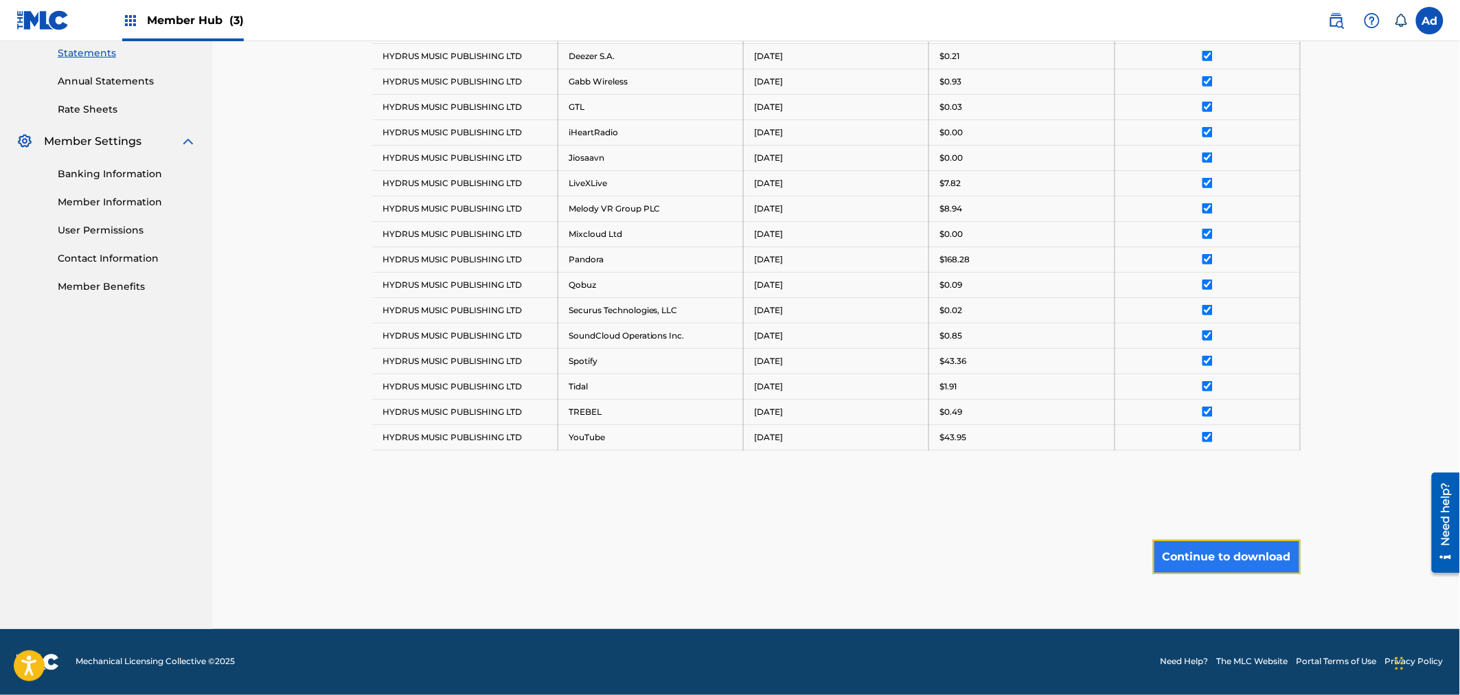  Describe the element at coordinates (1414, 662) in the screenshot. I see `a: Privacy Policy` at that location.